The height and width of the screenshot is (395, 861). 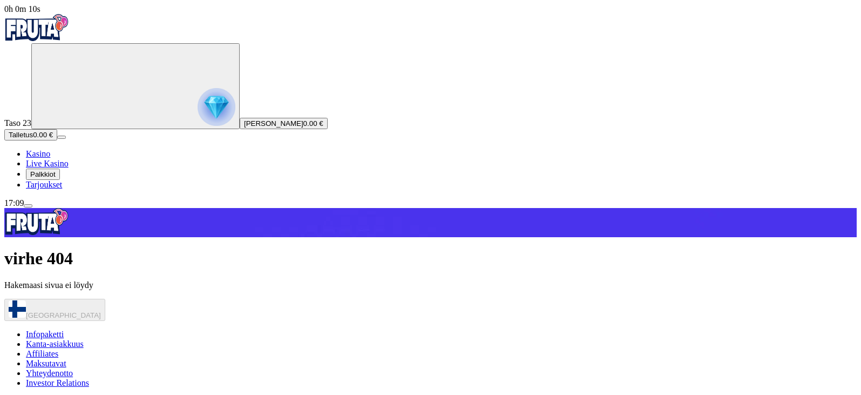 I want to click on button: Talletusplus icon0.00 €, so click(x=31, y=134).